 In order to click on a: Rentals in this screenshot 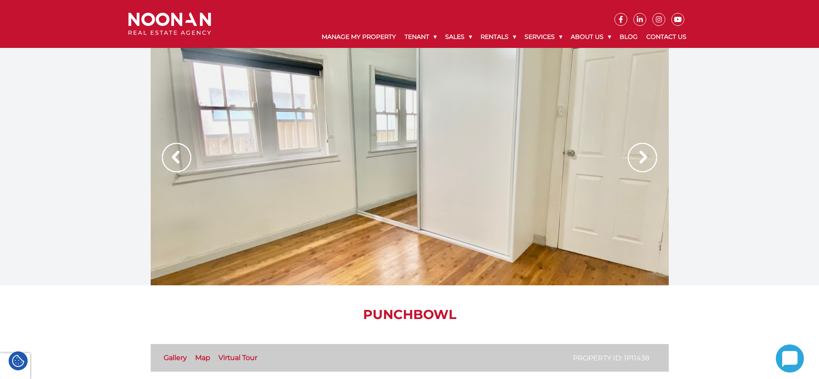, I will do `click(498, 37)`.